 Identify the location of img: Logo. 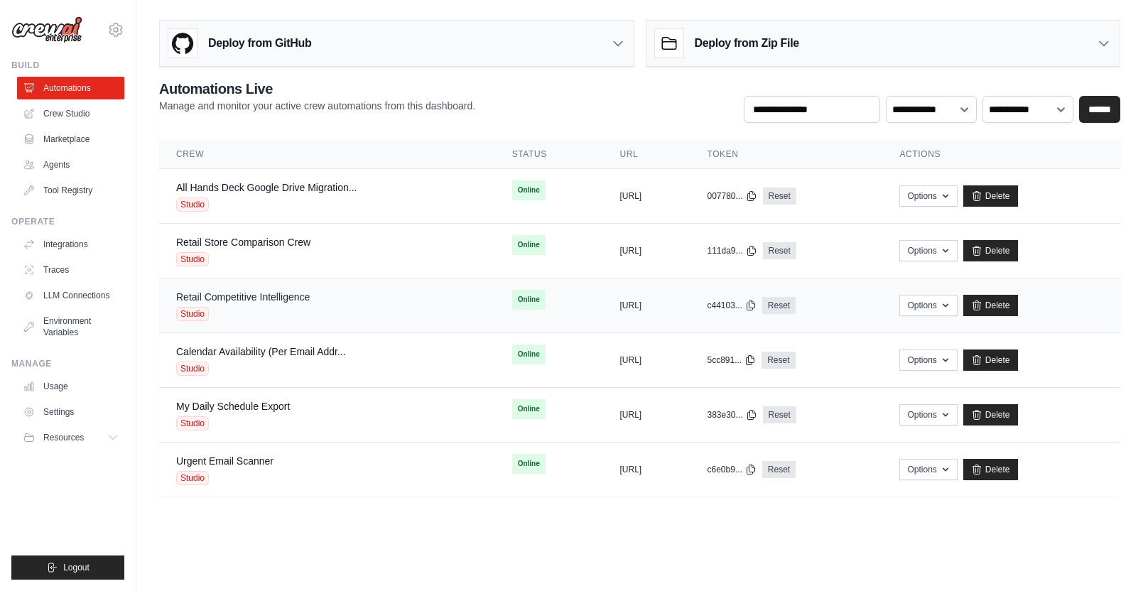
(47, 30).